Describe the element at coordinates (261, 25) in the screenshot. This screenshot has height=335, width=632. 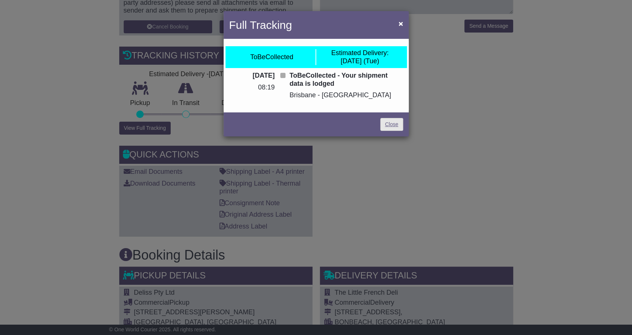
I see `h4: Full Tracking` at that location.